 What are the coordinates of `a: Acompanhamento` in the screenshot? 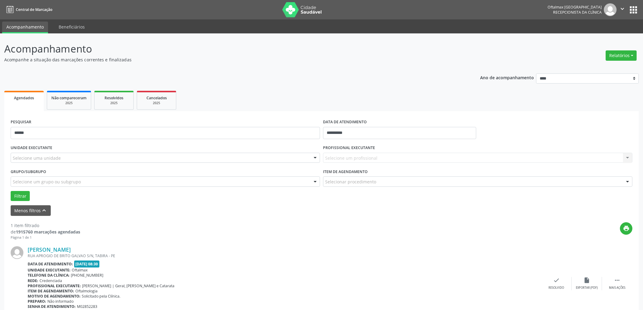 It's located at (25, 27).